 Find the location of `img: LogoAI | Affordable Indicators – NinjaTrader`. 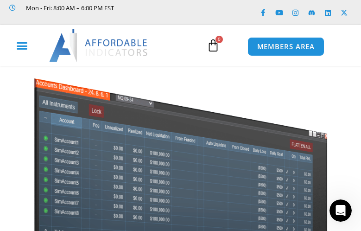

img: LogoAI | Affordable Indicators – NinjaTrader is located at coordinates (99, 45).